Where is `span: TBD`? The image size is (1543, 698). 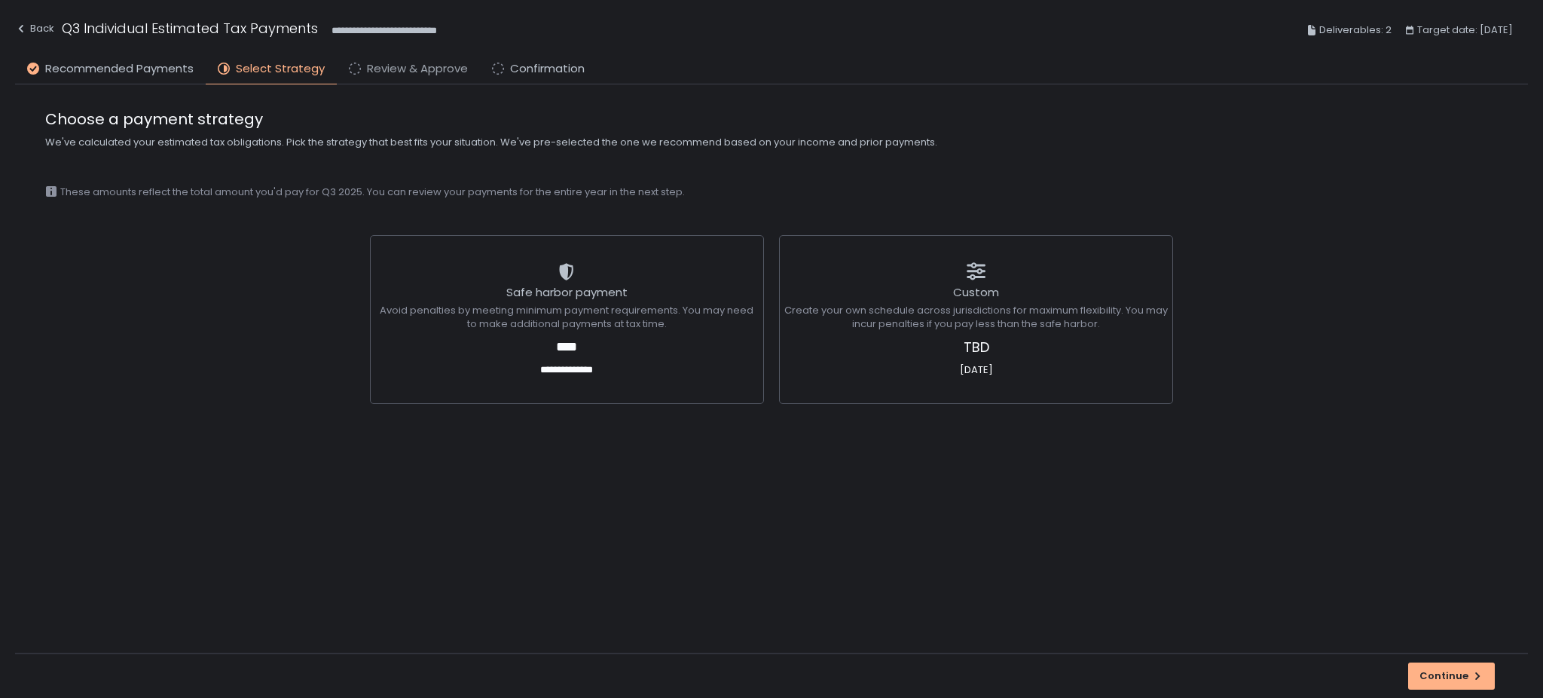 span: TBD is located at coordinates (976, 347).